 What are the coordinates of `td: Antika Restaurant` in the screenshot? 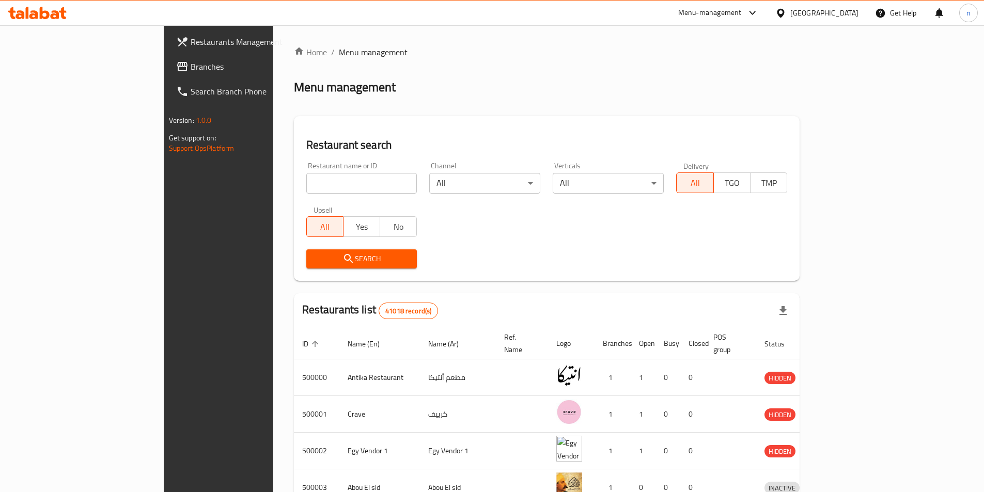 It's located at (380, 378).